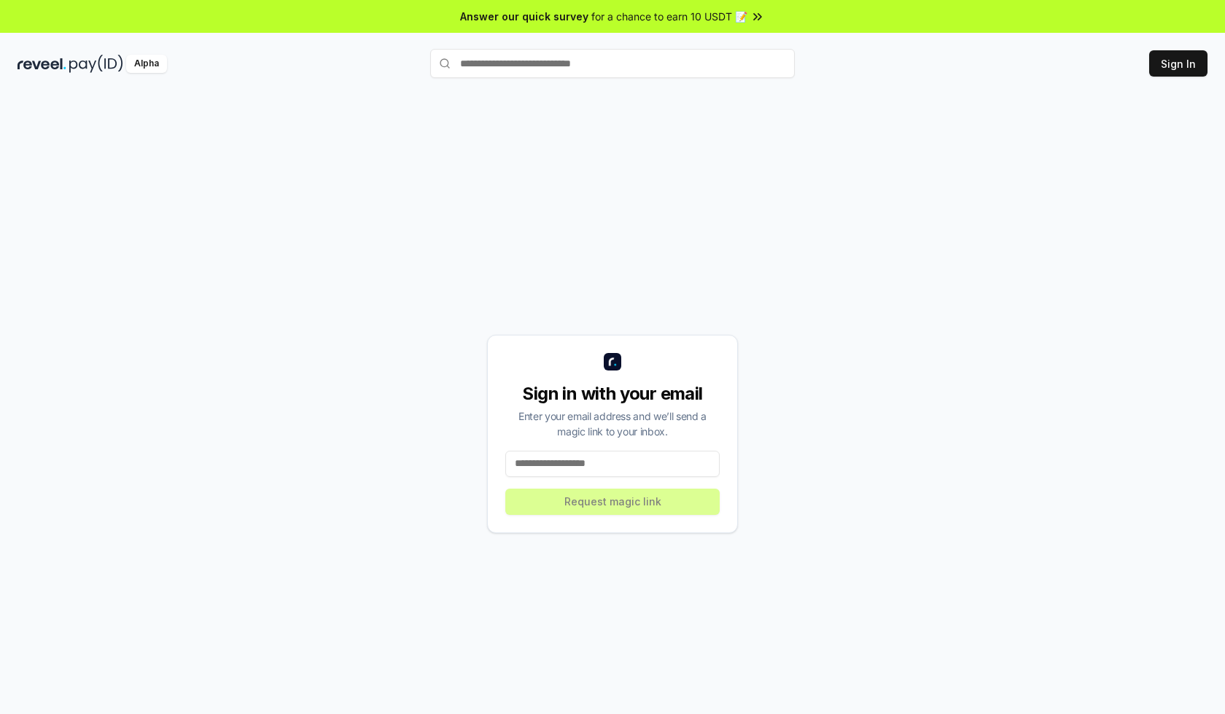 The height and width of the screenshot is (714, 1225). What do you see at coordinates (147, 63) in the screenshot?
I see `div: Alpha` at bounding box center [147, 63].